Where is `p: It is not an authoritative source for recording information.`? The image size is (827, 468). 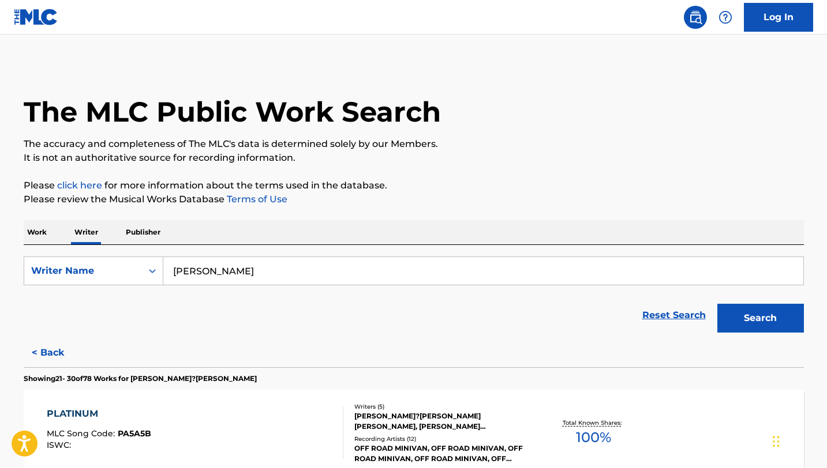
p: It is not an authoritative source for recording information. is located at coordinates (414, 158).